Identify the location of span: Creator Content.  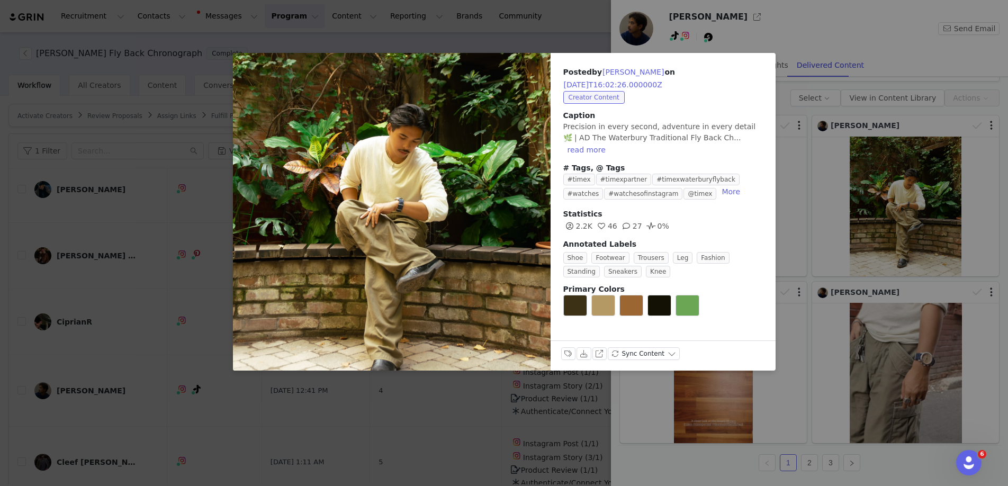
(594, 97).